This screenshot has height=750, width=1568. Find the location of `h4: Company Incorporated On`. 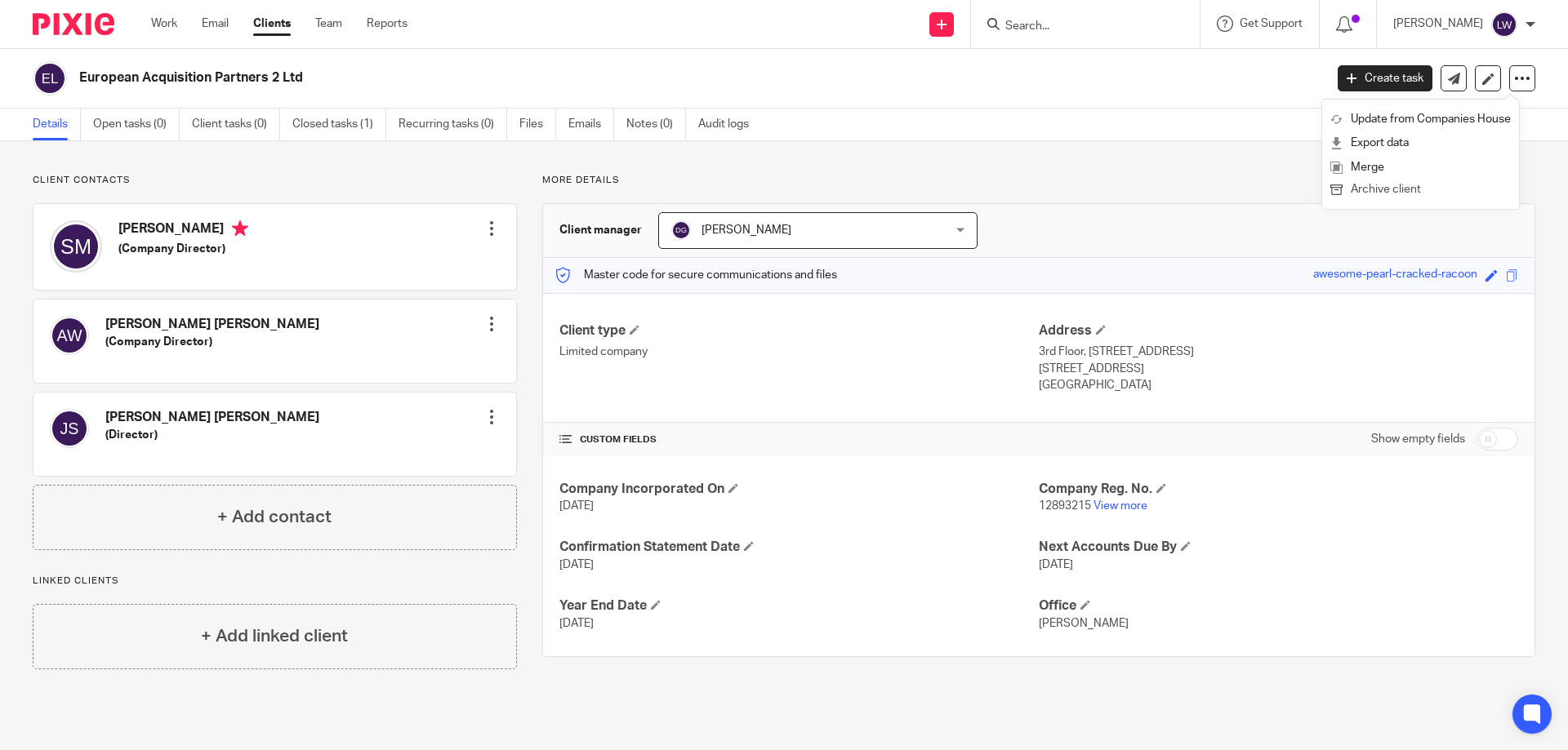

h4: Company Incorporated On is located at coordinates (798, 489).